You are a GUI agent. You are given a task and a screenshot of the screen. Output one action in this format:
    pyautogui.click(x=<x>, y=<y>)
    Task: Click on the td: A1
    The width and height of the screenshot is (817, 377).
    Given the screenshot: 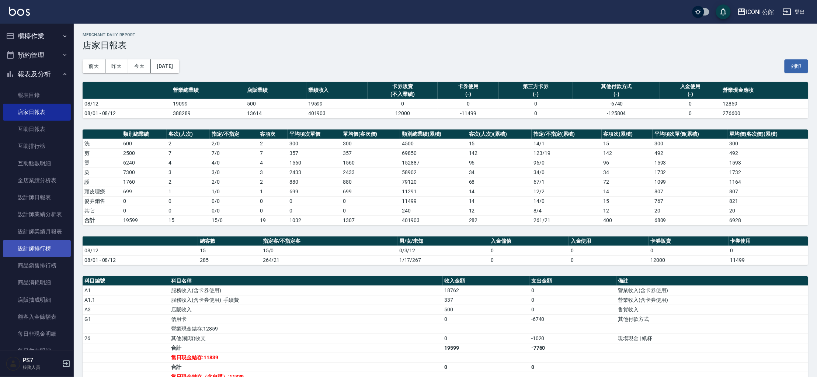 What is the action you would take?
    pyautogui.click(x=126, y=290)
    